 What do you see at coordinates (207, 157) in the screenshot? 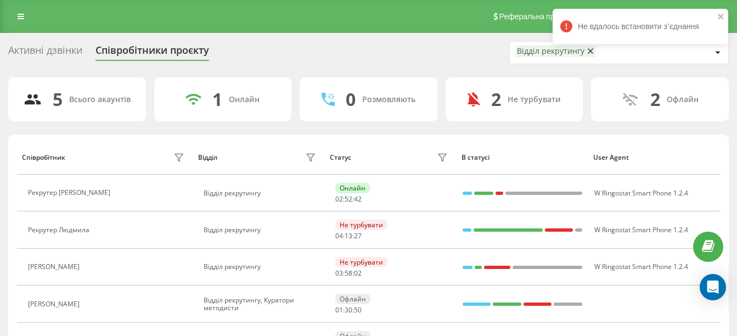
I see `div: Відділ` at bounding box center [207, 157].